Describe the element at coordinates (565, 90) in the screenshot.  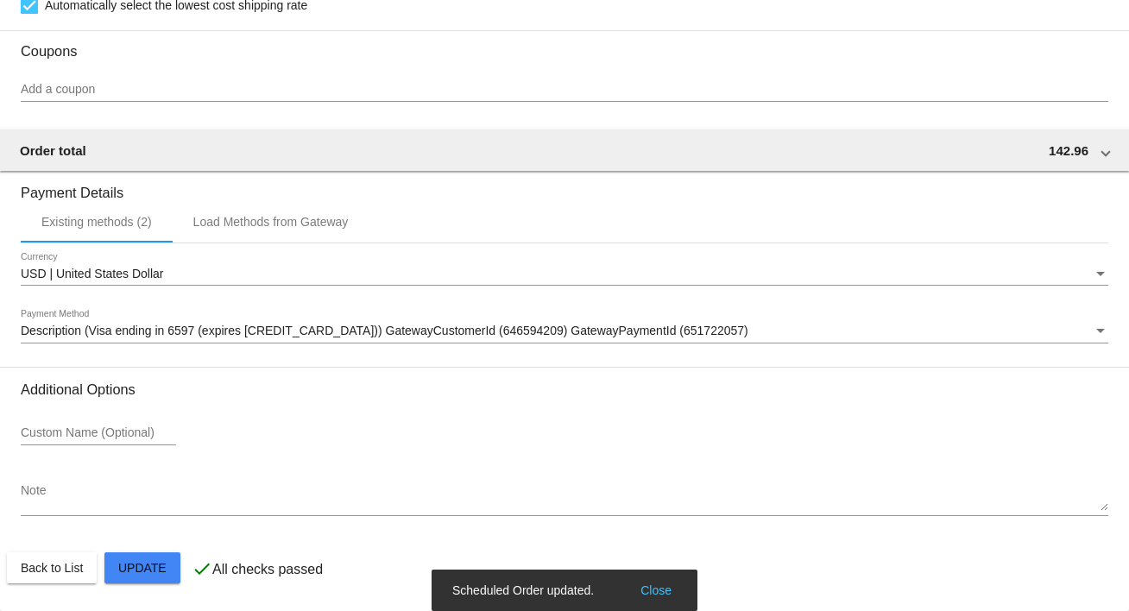
I see `input: Add a coupon` at that location.